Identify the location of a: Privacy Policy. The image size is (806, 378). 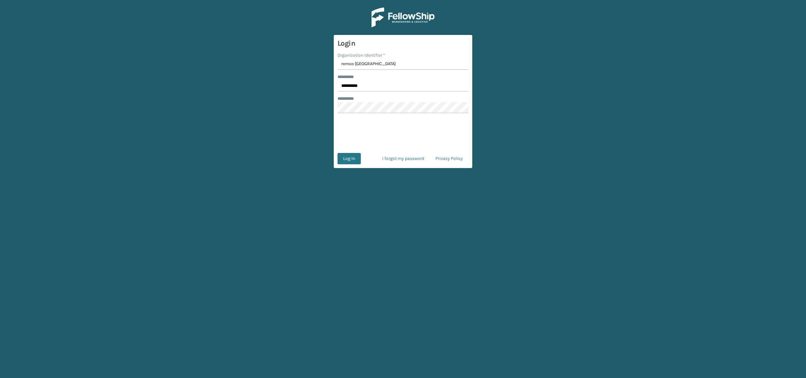
(449, 159).